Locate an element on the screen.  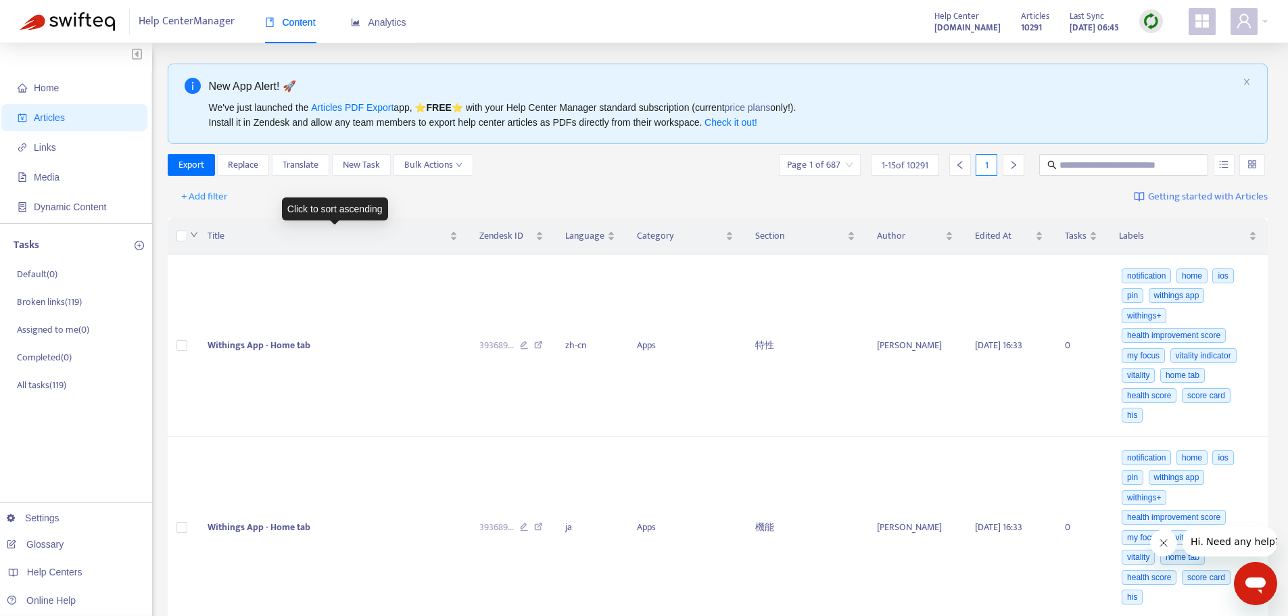
span: link is located at coordinates (22, 147).